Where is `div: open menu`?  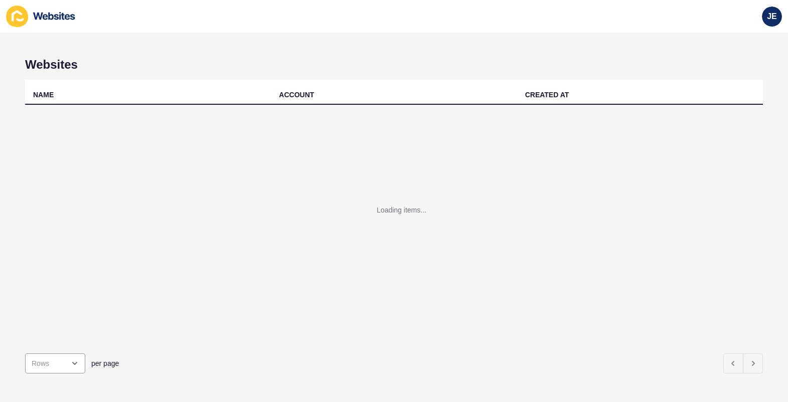
div: open menu is located at coordinates (55, 364).